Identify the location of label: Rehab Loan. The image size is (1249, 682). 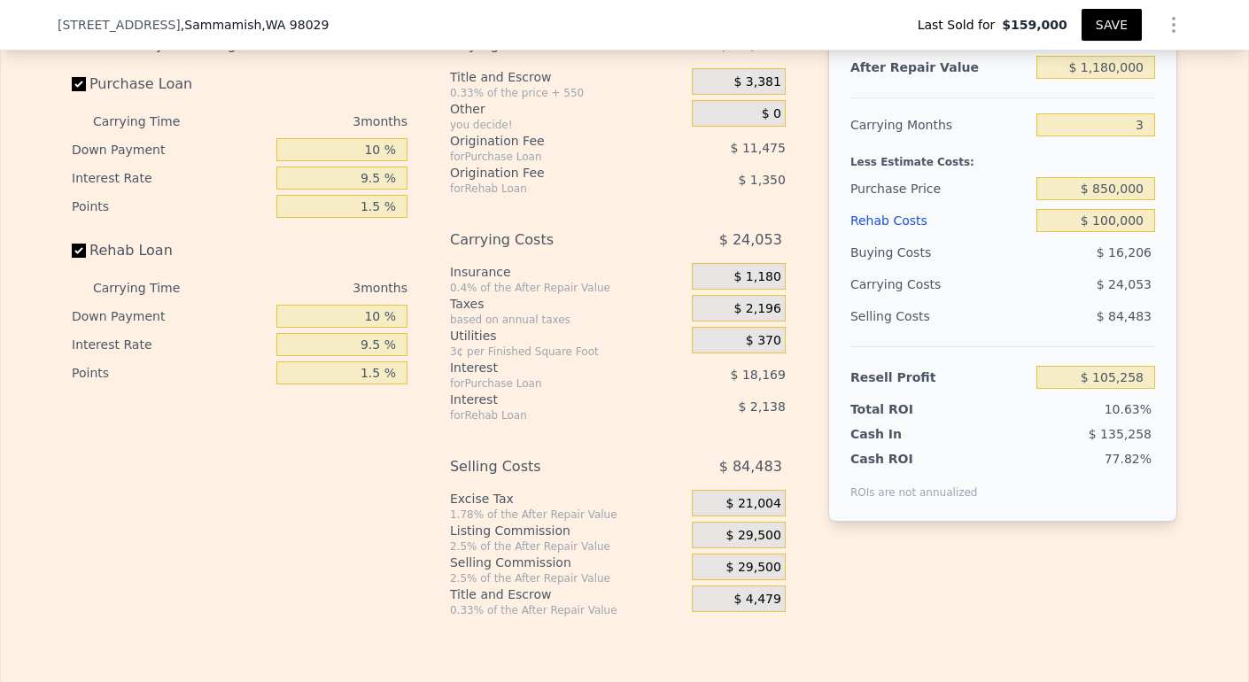
(170, 251).